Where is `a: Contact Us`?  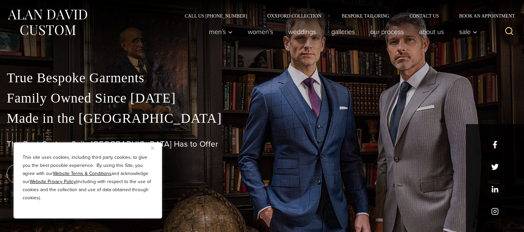
a: Contact Us is located at coordinates (424, 16).